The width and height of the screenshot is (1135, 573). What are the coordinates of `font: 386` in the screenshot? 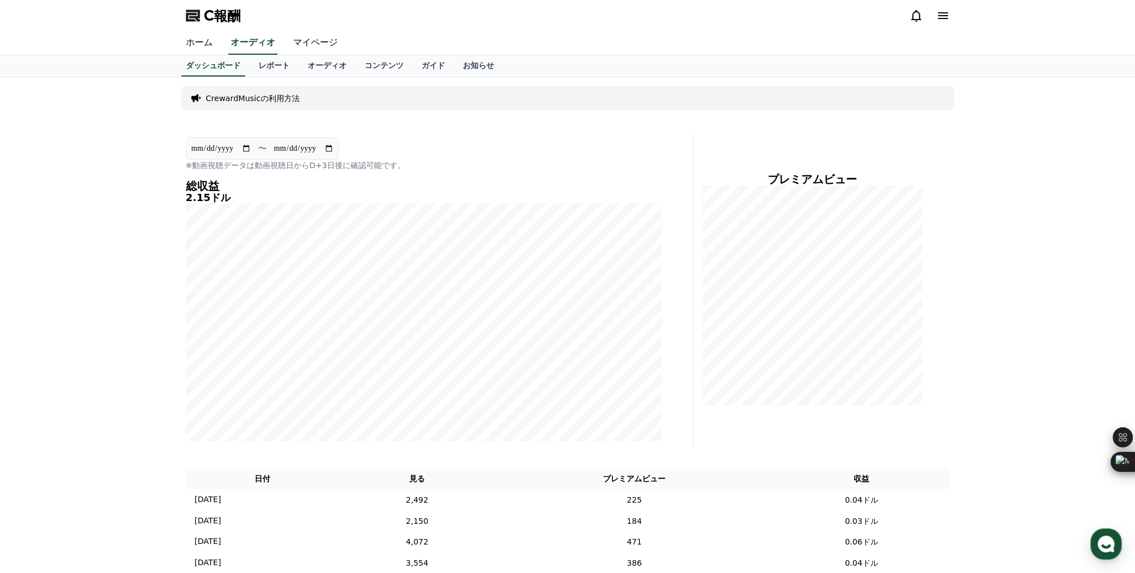 It's located at (634, 563).